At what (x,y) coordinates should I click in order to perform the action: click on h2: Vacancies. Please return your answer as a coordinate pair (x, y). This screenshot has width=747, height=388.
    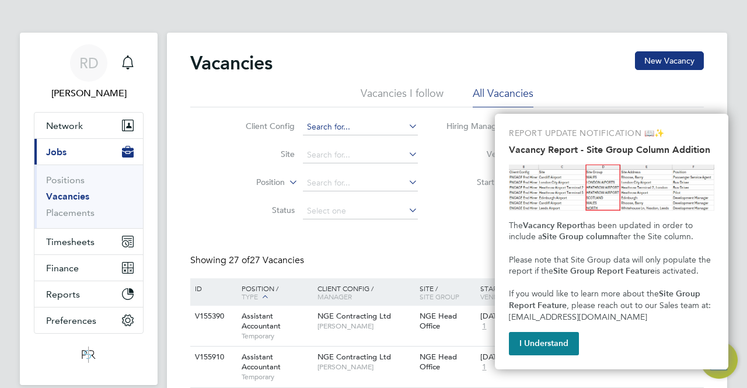
    Looking at the image, I should click on (231, 63).